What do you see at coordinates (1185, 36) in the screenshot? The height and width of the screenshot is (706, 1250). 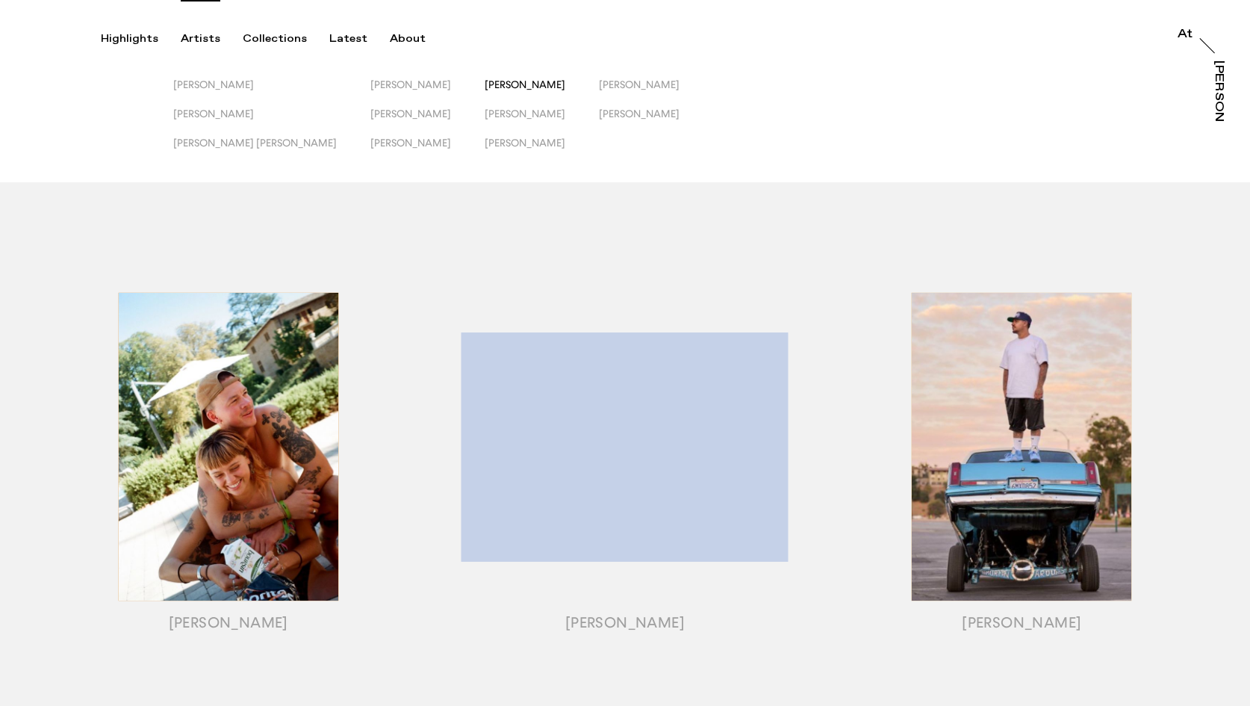 I see `a: At` at bounding box center [1185, 36].